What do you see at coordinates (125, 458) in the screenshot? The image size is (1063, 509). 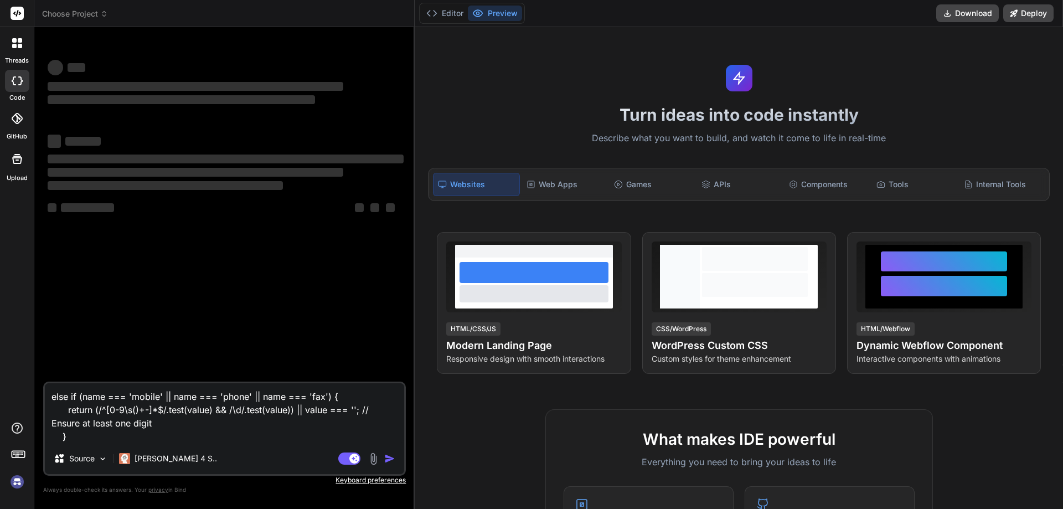 I see `img: Claude 4 Sonnet` at bounding box center [125, 458].